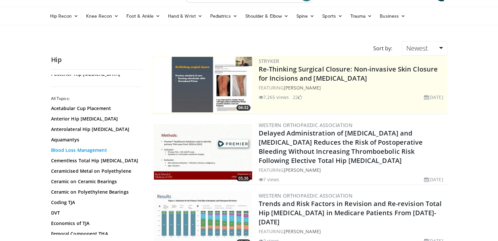 This screenshot has width=498, height=241. I want to click on a: Spine, so click(305, 16).